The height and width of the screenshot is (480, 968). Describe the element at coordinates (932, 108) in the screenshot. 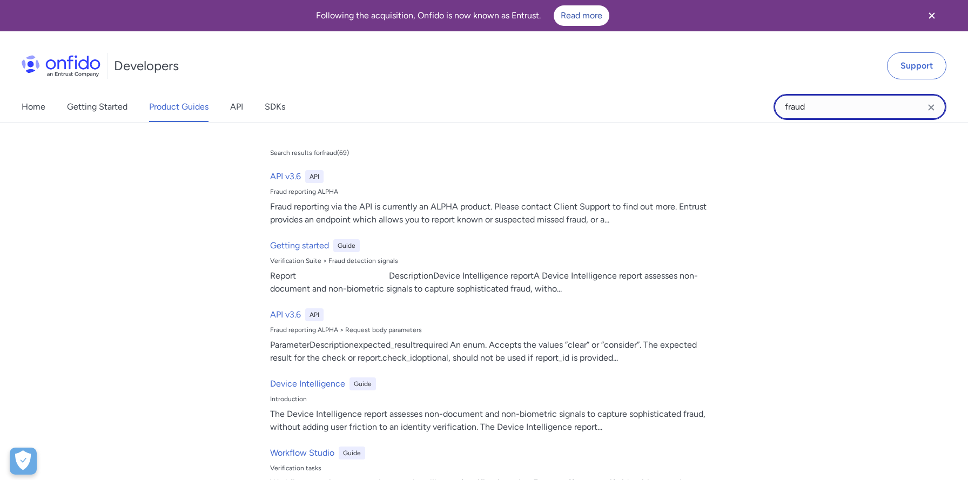

I see `svg: Clear search field button` at that location.